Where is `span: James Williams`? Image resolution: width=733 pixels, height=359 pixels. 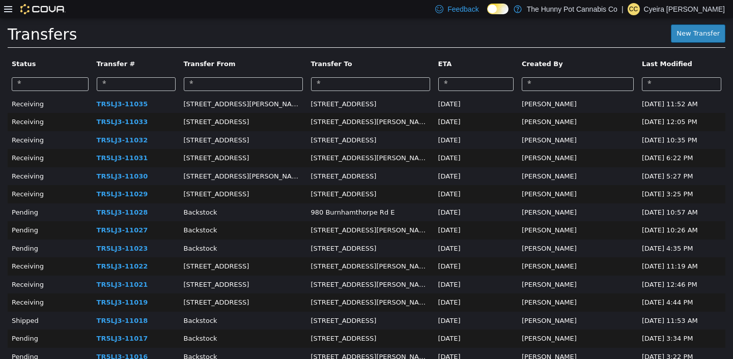
span: James Williams is located at coordinates (549, 267).